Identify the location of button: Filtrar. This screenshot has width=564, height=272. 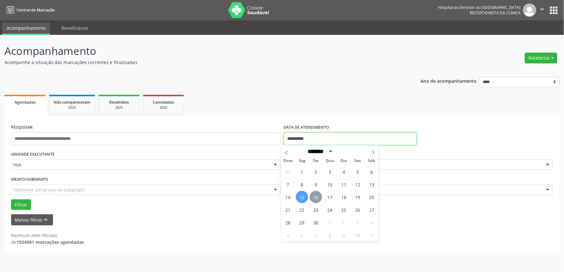
(21, 205).